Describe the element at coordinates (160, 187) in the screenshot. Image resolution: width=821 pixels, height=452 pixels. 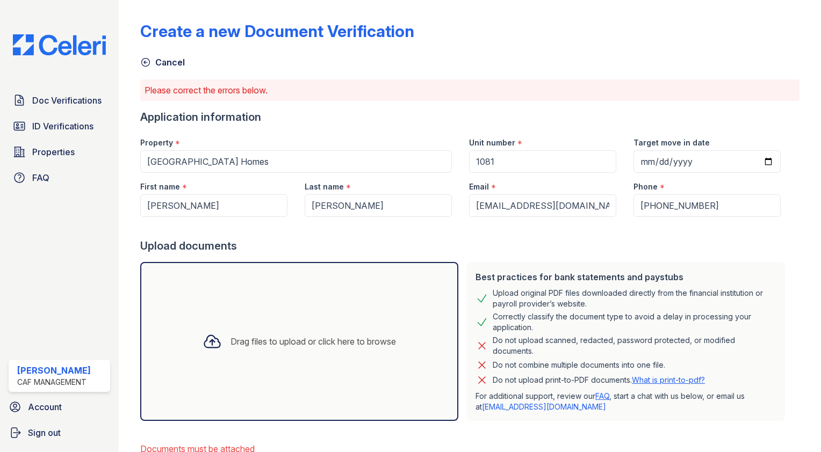
I see `label: First name` at that location.